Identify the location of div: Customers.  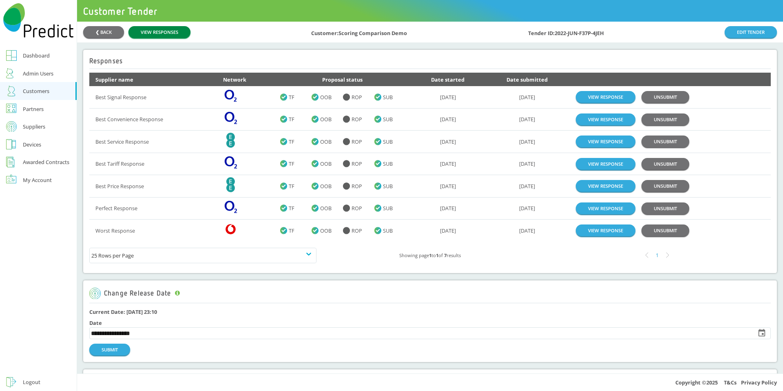
(36, 91).